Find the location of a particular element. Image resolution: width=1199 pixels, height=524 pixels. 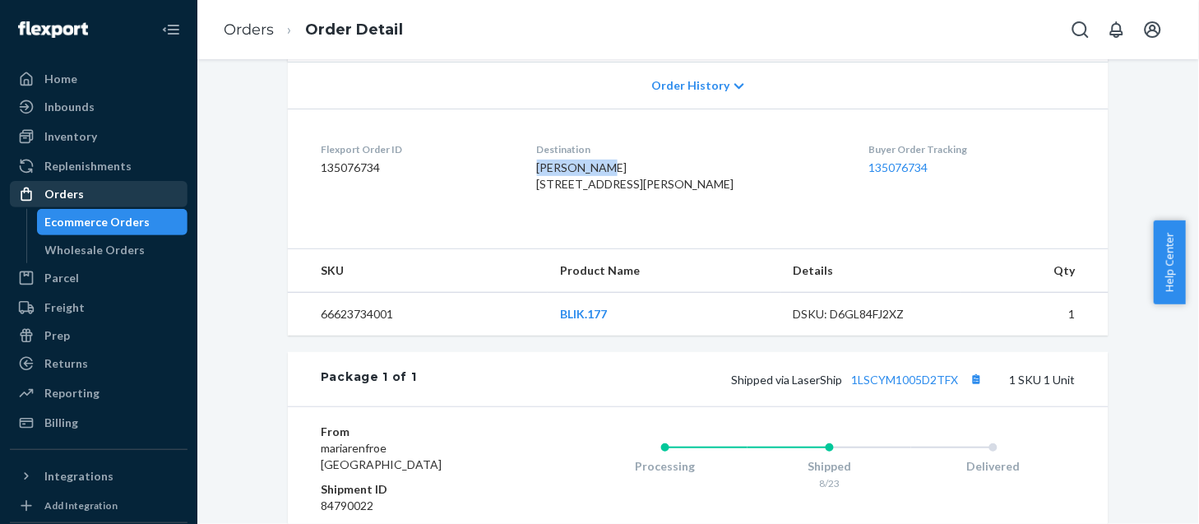

a: Wholesale Orders is located at coordinates (113, 250).